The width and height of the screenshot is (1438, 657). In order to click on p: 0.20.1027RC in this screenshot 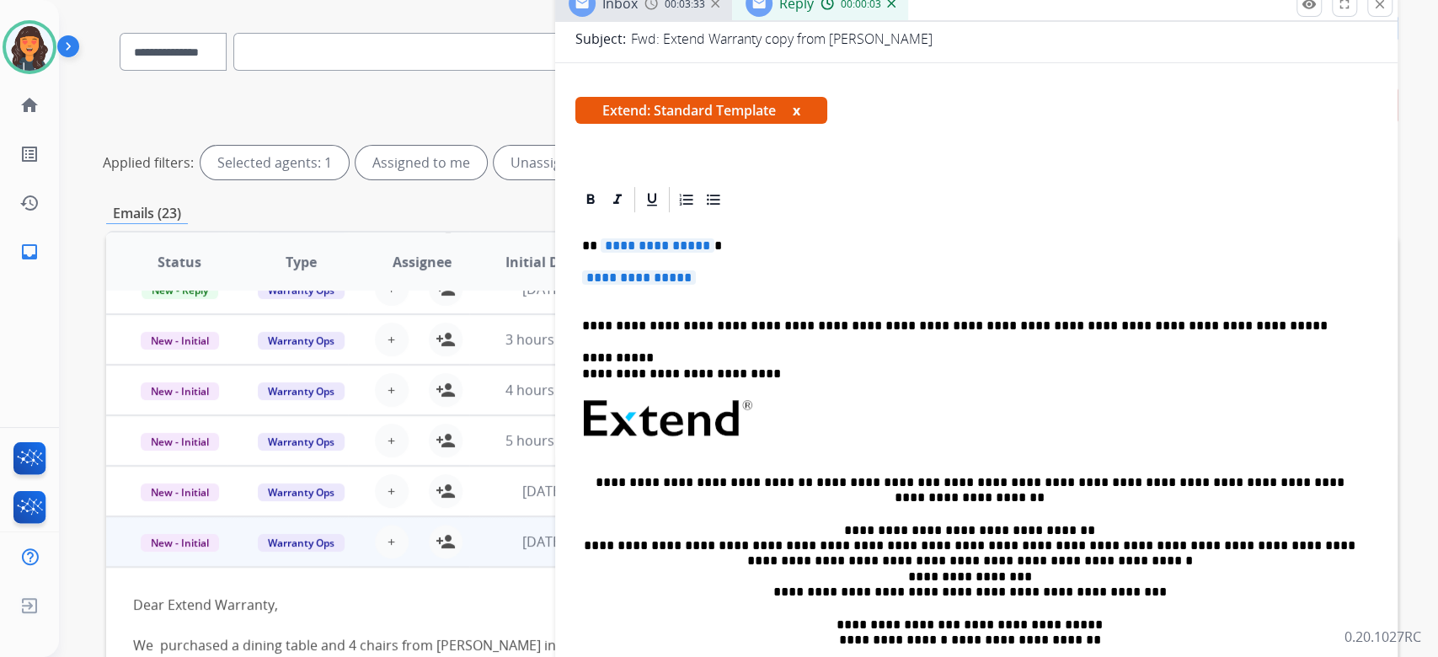, I will do `click(1383, 637)`.